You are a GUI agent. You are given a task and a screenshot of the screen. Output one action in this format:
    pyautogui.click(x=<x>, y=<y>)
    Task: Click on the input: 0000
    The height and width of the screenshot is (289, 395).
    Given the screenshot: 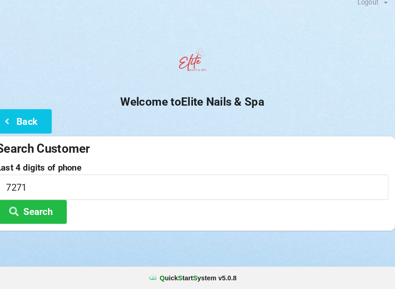 What is the action you would take?
    pyautogui.click(x=197, y=189)
    